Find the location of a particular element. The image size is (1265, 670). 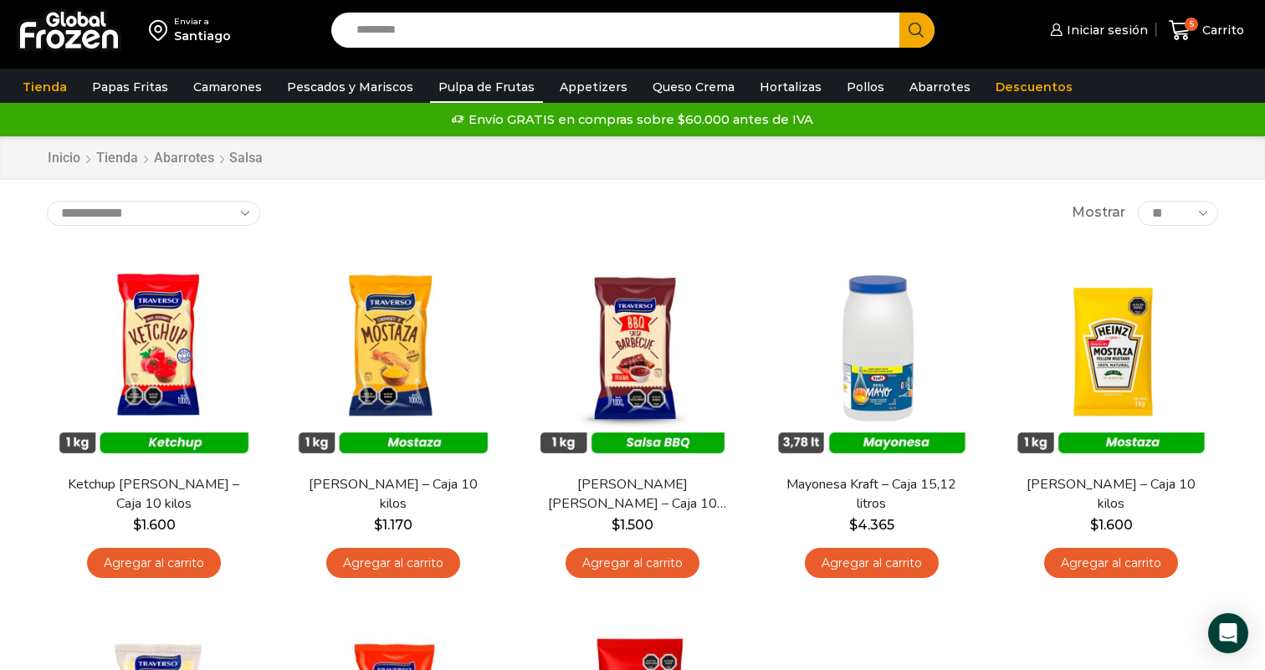

a: Agregar al carrito: “Salsa Barbacue Traverso - Caja 10 kilos” is located at coordinates (632, 563).